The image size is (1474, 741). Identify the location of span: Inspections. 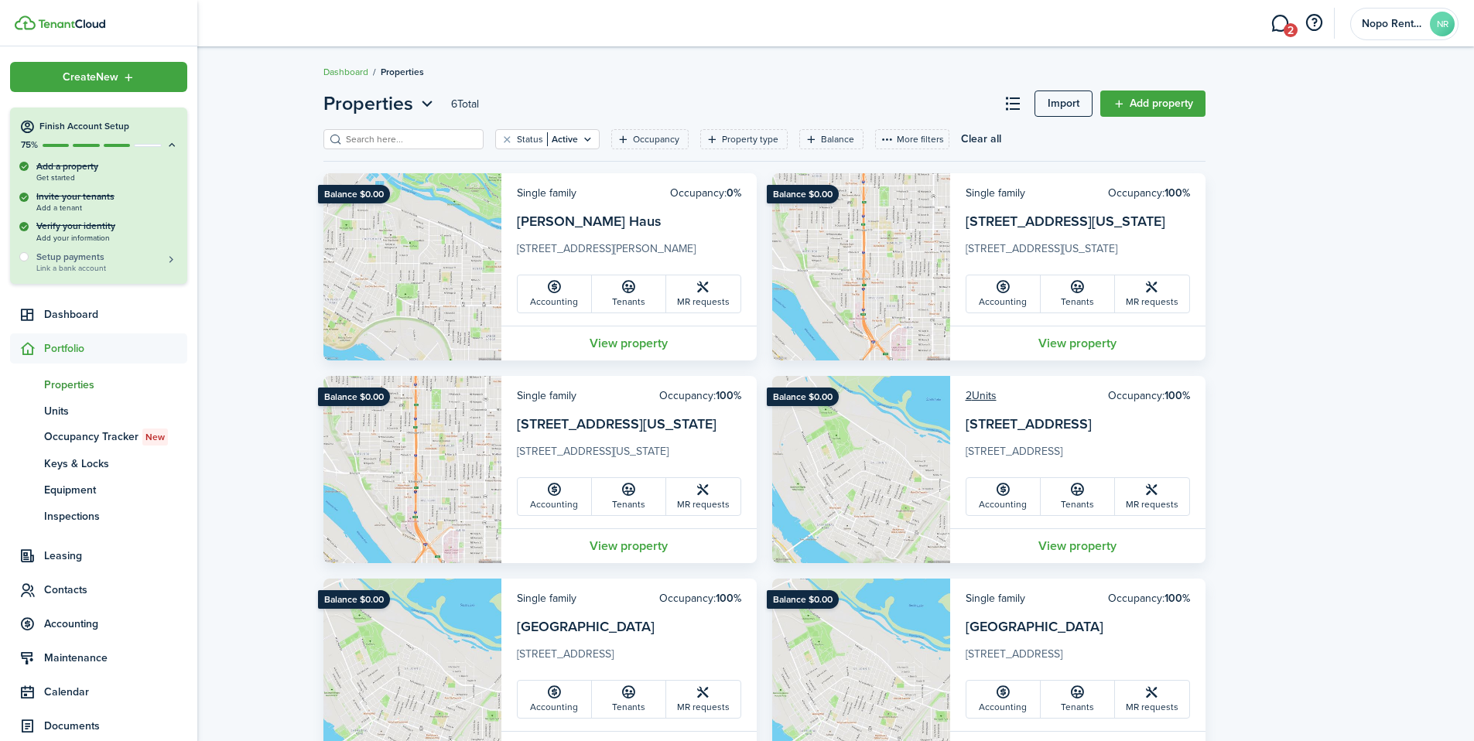
(115, 516).